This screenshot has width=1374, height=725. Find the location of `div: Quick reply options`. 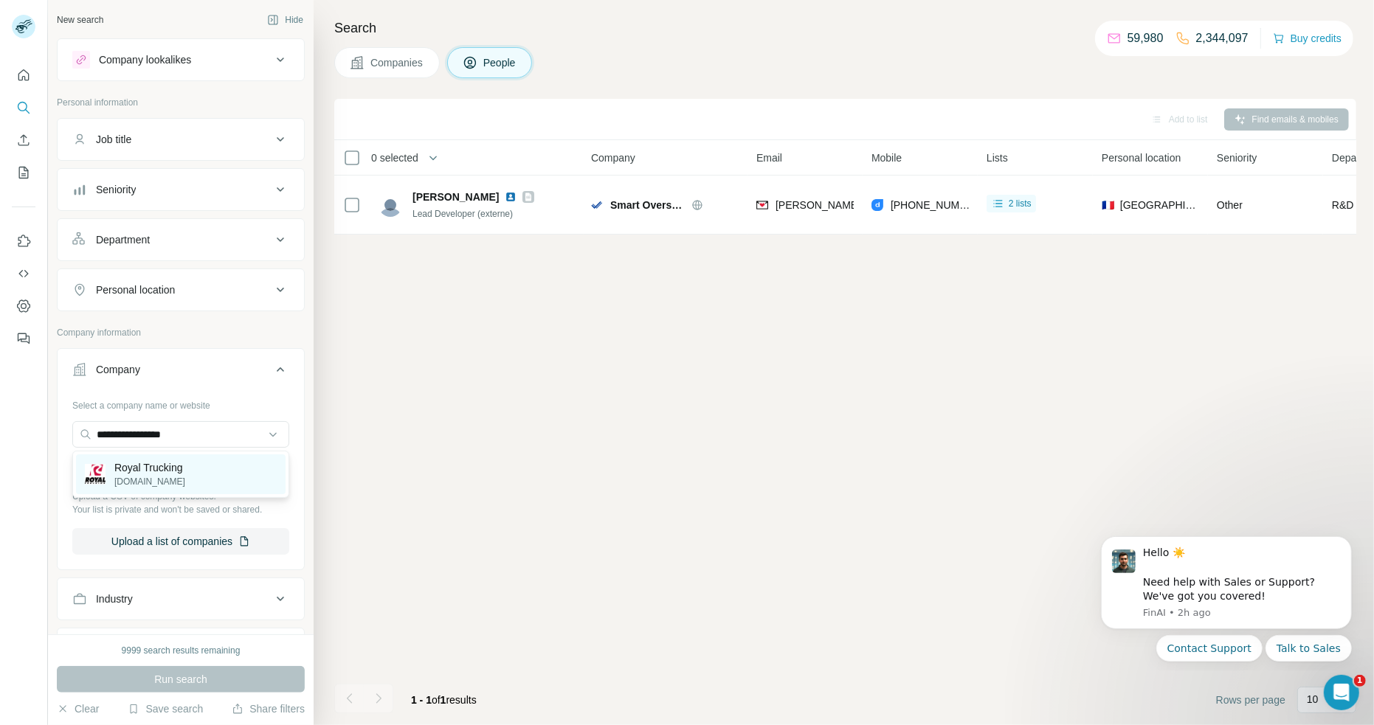

div: Quick reply options is located at coordinates (148, 125).